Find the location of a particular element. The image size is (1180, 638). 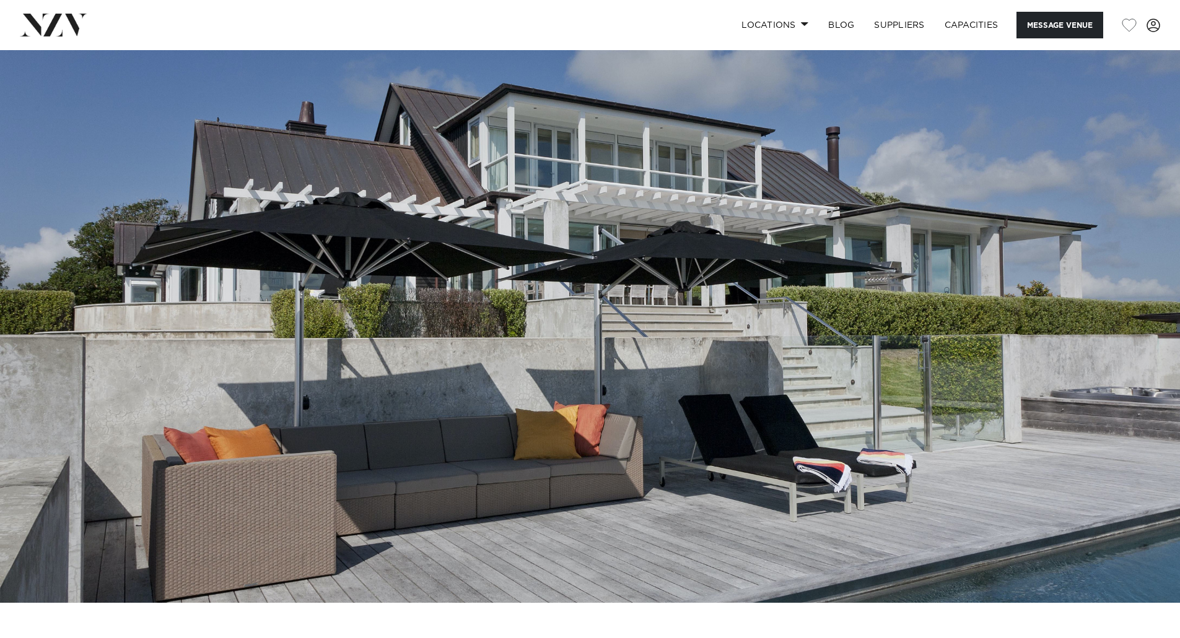

img: nzv-logo.png is located at coordinates (53, 25).